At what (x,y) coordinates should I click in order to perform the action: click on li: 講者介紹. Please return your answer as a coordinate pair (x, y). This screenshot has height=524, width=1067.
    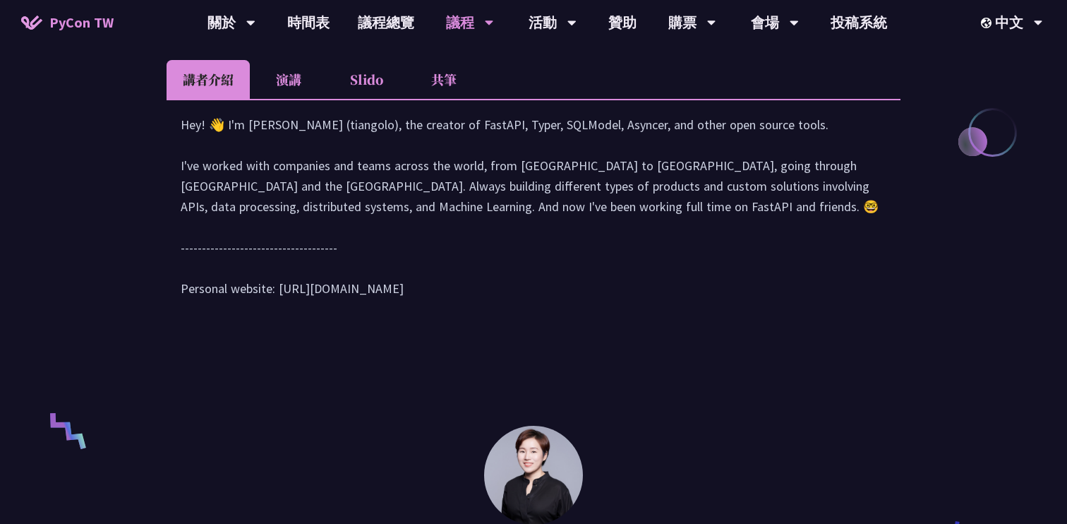
    Looking at the image, I should click on (208, 79).